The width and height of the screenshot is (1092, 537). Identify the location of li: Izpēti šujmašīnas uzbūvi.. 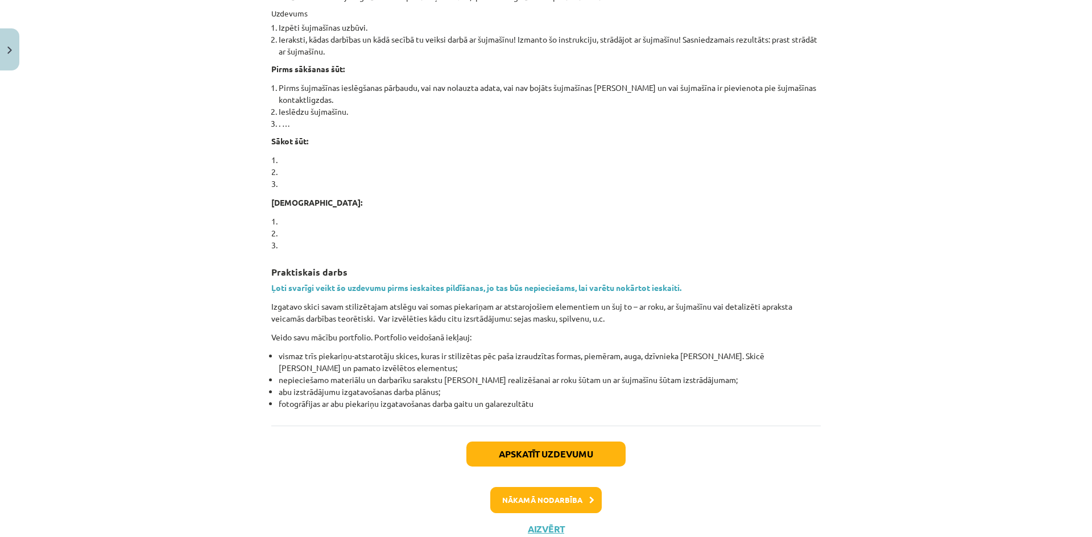
(549, 27).